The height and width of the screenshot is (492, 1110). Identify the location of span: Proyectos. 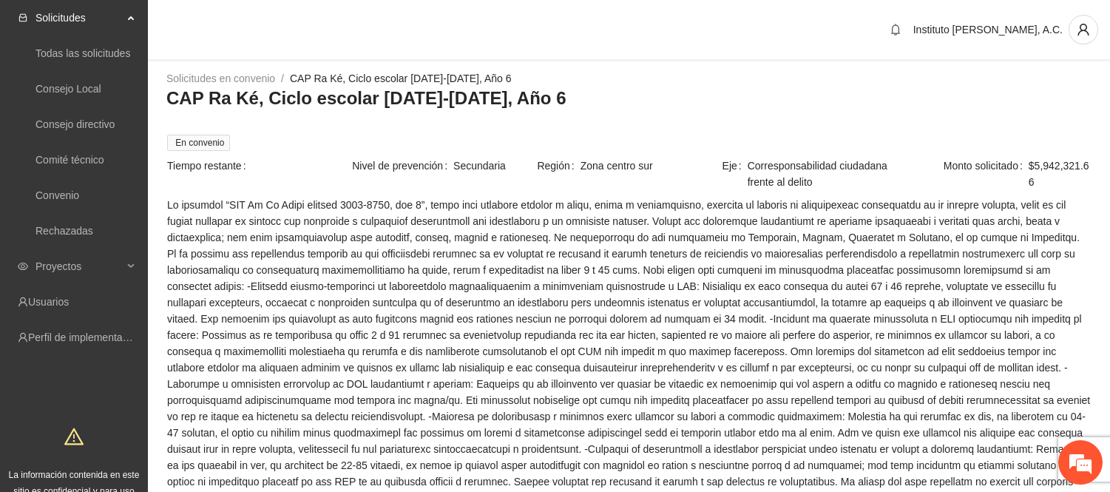
(79, 266).